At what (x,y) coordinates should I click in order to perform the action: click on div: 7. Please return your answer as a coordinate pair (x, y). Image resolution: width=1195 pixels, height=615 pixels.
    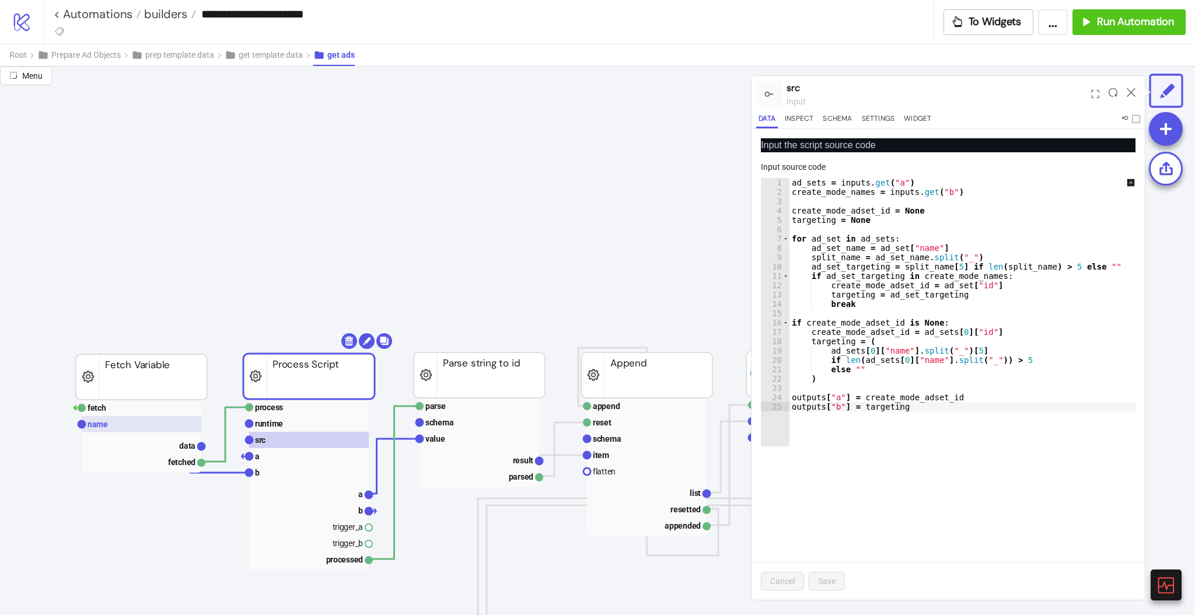
    Looking at the image, I should click on (775, 239).